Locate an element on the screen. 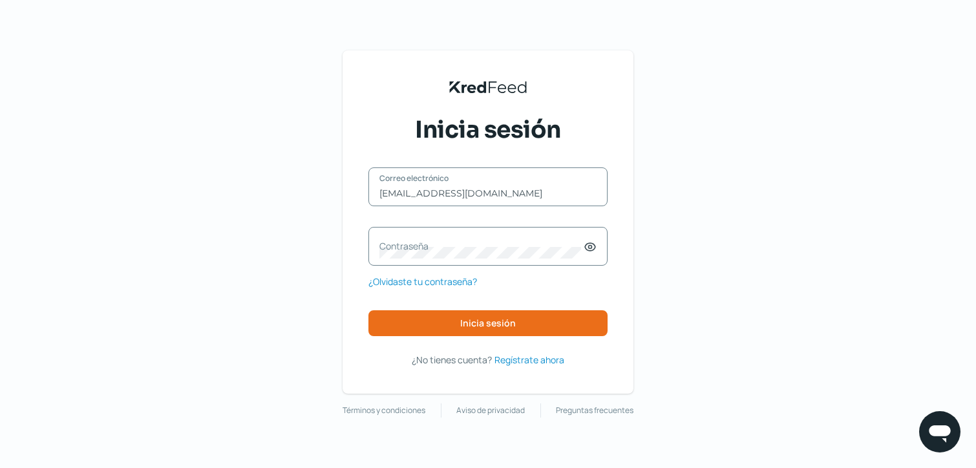 This screenshot has height=468, width=976. a: Preguntas frecuentes is located at coordinates (595, 410).